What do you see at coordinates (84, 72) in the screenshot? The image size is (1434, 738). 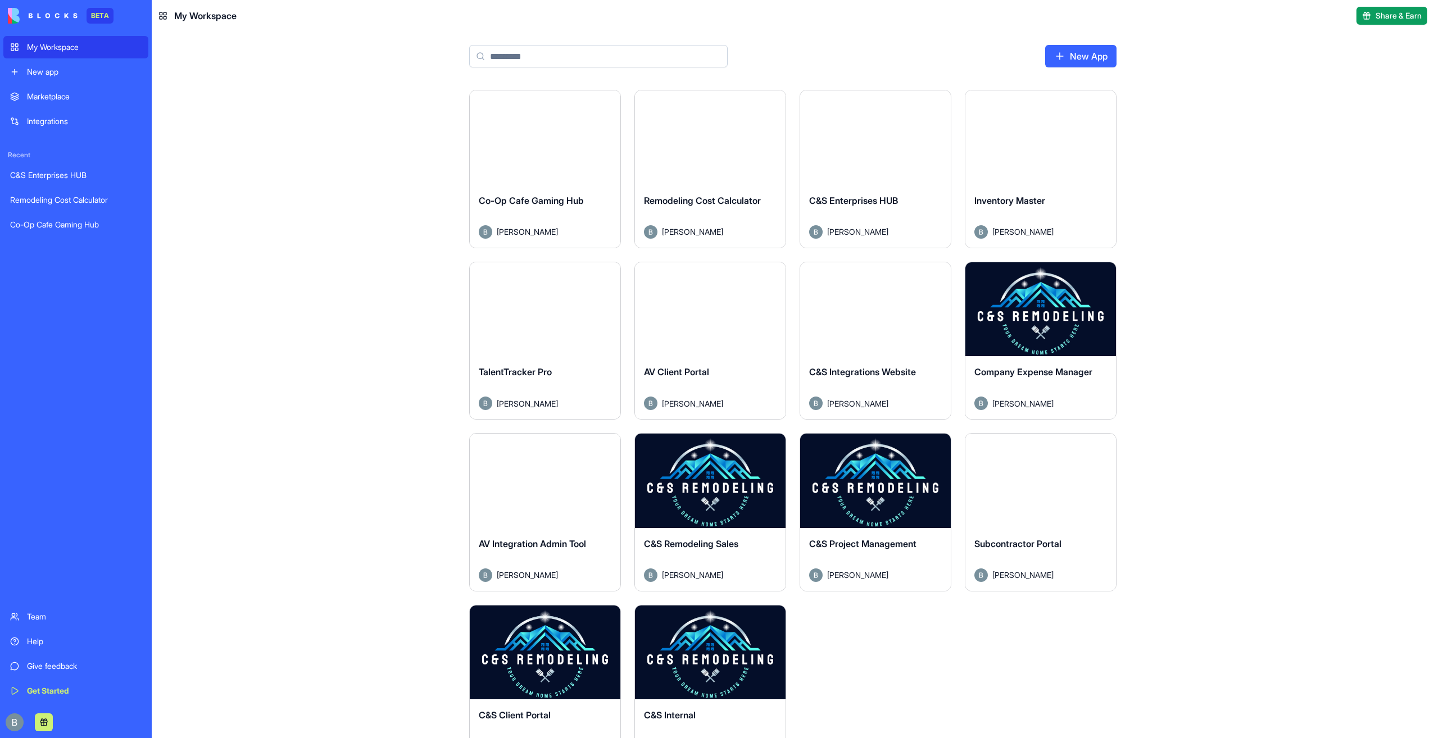 I see `div: New app` at bounding box center [84, 72].